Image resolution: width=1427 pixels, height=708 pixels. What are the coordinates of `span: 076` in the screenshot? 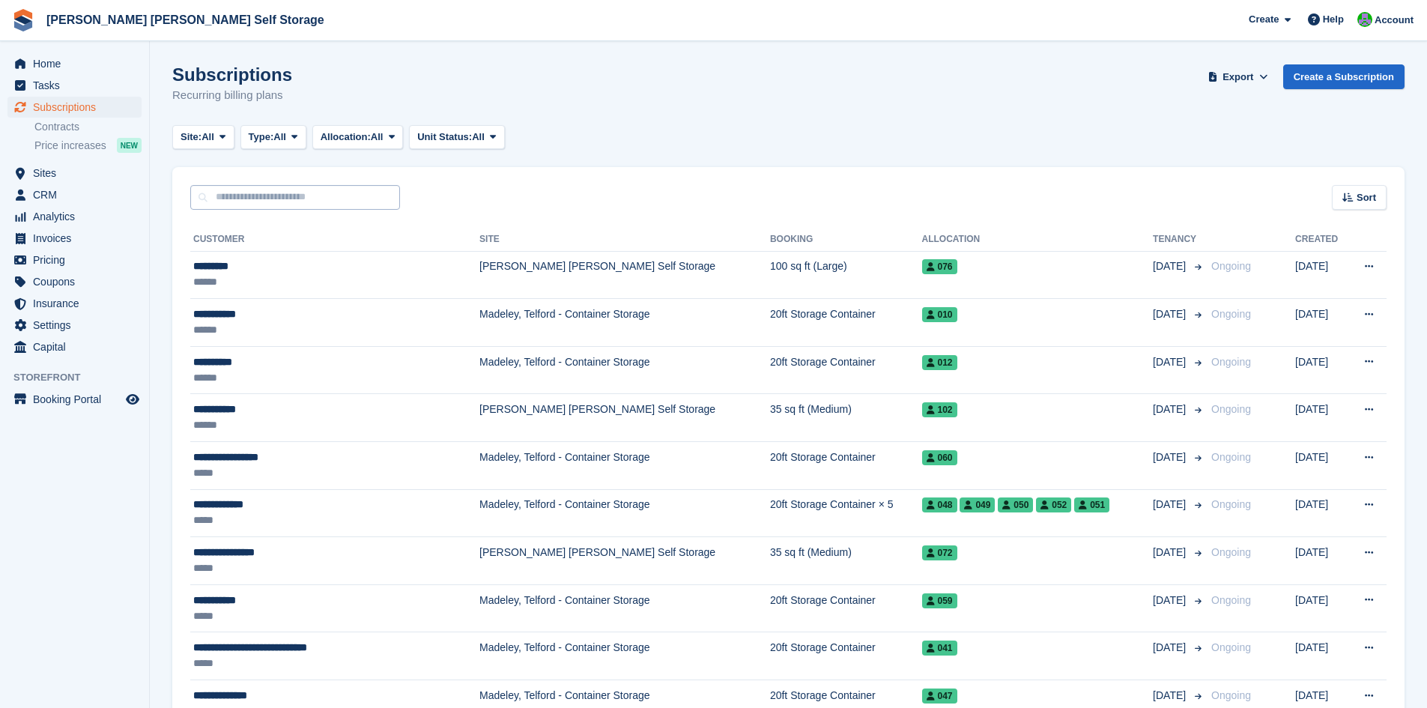 It's located at (940, 267).